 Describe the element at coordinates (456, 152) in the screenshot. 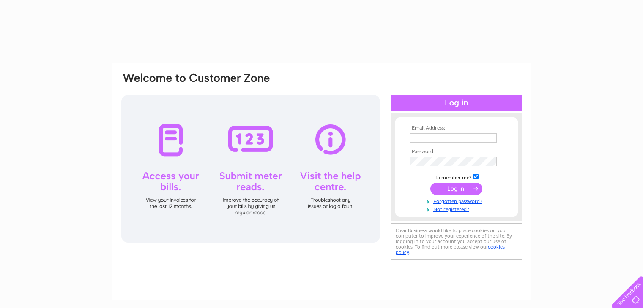

I see `th: Password:` at that location.